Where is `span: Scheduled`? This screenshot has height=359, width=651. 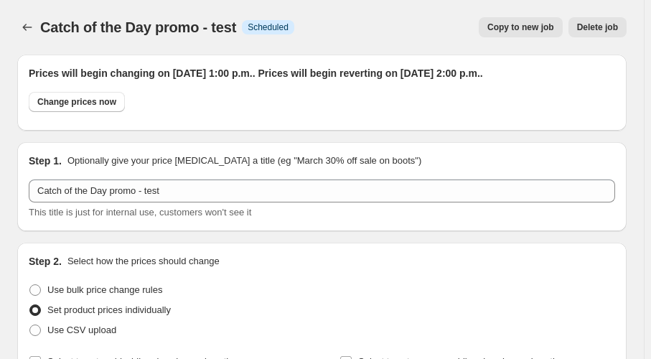 span: Scheduled is located at coordinates (268, 27).